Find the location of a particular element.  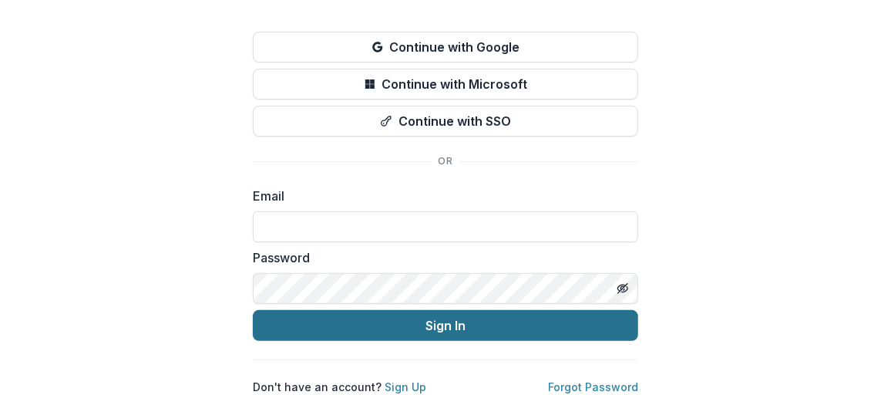

button: Continue with Microsoft is located at coordinates (446, 84).